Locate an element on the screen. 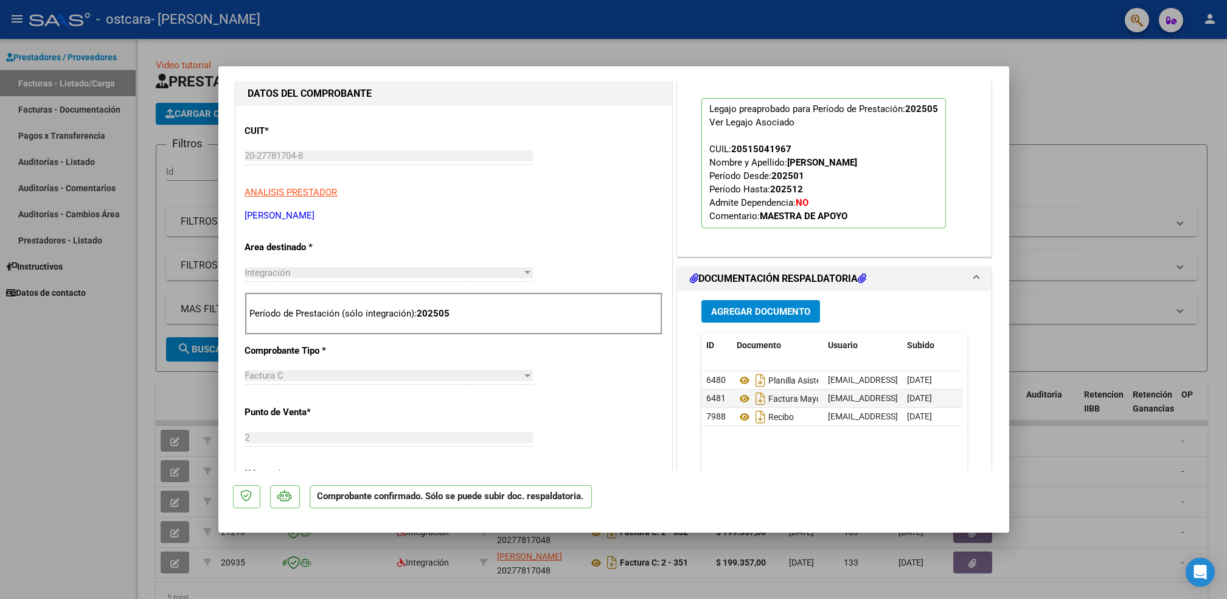 The width and height of the screenshot is (1227, 599). span: ANALISIS PRESTADOR is located at coordinates (291, 192).